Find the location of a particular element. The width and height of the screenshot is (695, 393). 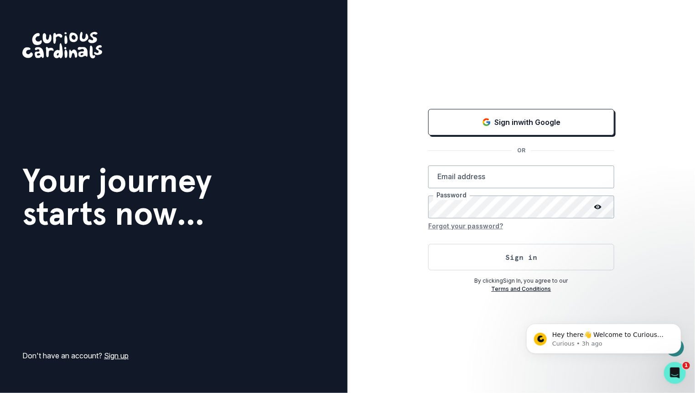

p: Sign in with Google is located at coordinates (528, 122).